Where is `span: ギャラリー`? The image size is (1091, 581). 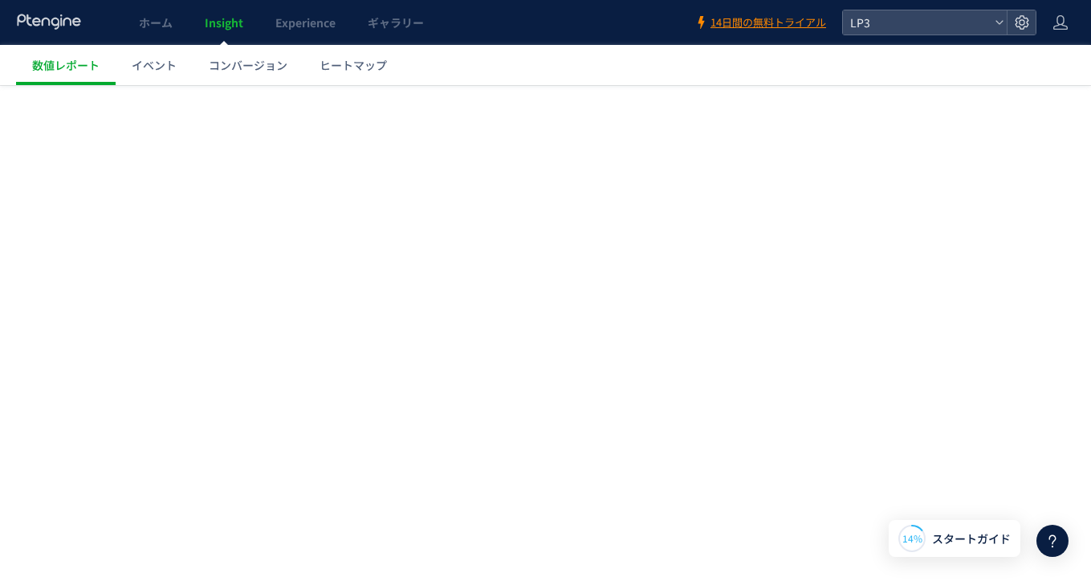
span: ギャラリー is located at coordinates (396, 22).